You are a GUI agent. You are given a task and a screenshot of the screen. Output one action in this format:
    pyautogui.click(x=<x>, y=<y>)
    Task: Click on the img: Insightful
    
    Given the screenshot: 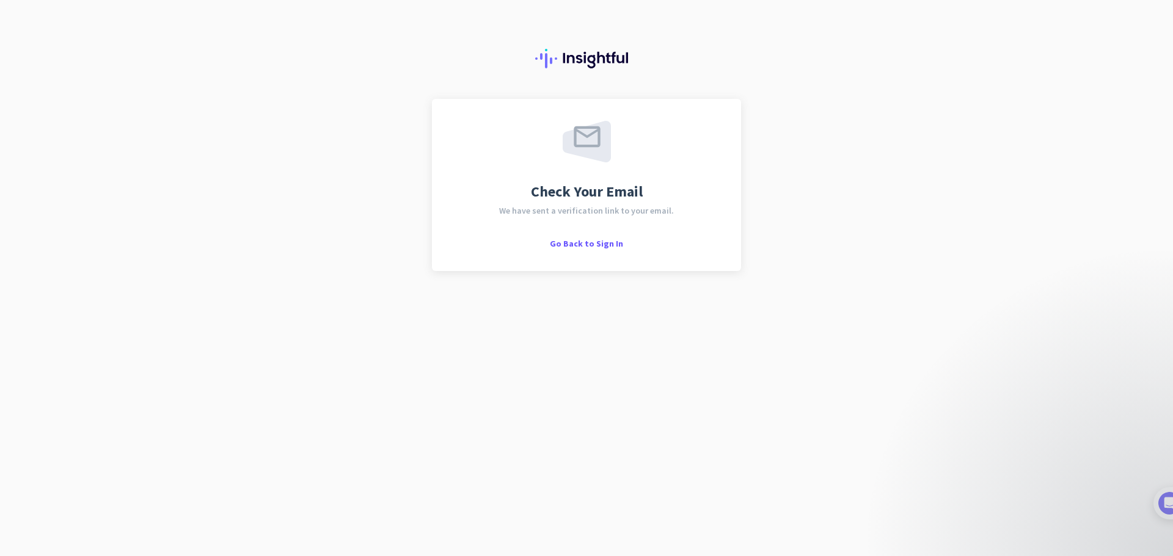 What is the action you would take?
    pyautogui.click(x=586, y=59)
    